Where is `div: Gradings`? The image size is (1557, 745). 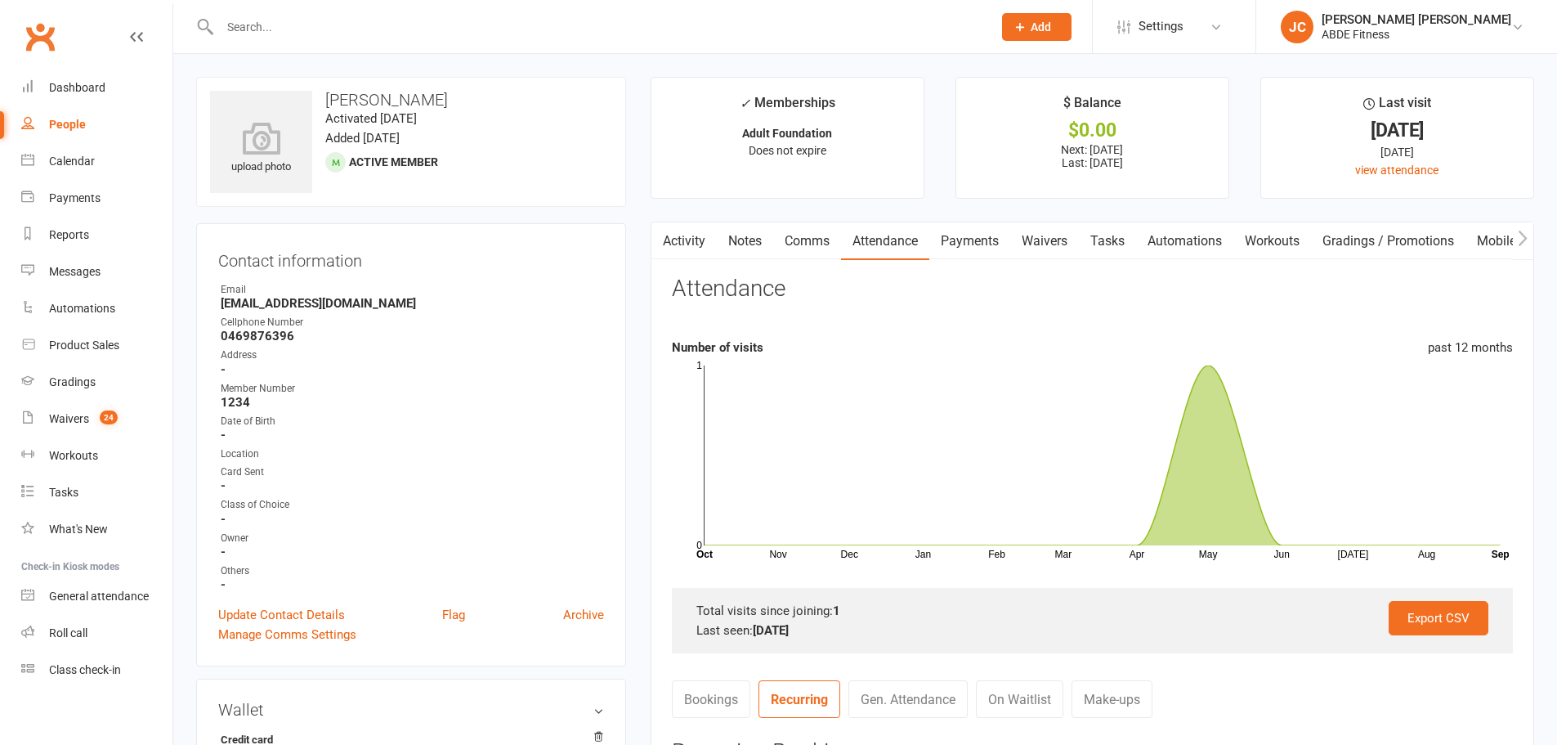
div: Gradings is located at coordinates (72, 382).